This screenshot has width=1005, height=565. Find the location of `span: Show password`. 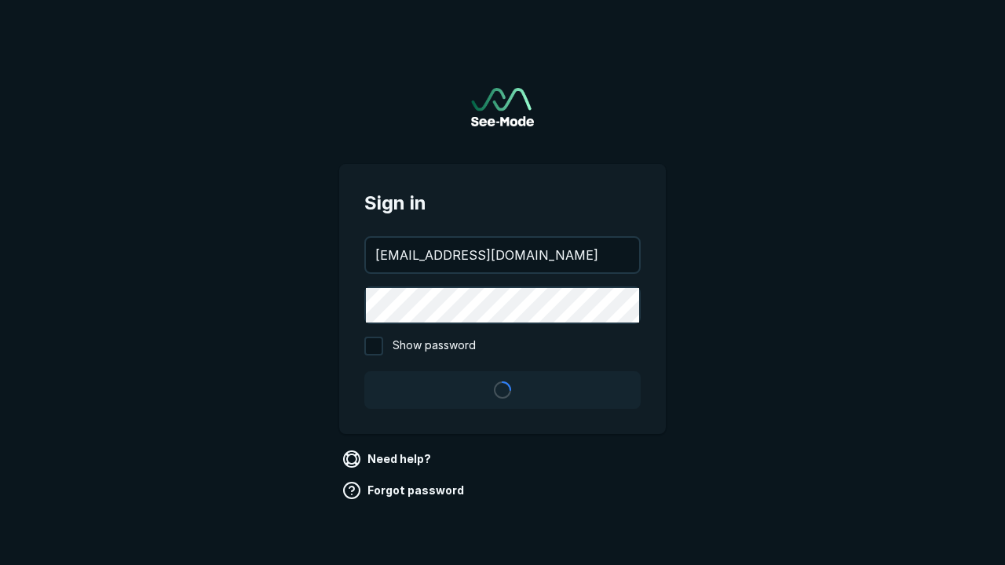

span: Show password is located at coordinates (434, 346).